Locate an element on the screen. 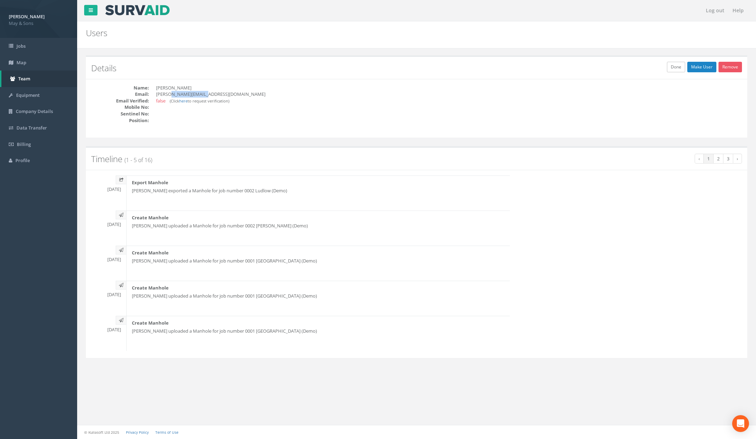 Image resolution: width=756 pixels, height=439 pixels. span: Equipment is located at coordinates (28, 95).